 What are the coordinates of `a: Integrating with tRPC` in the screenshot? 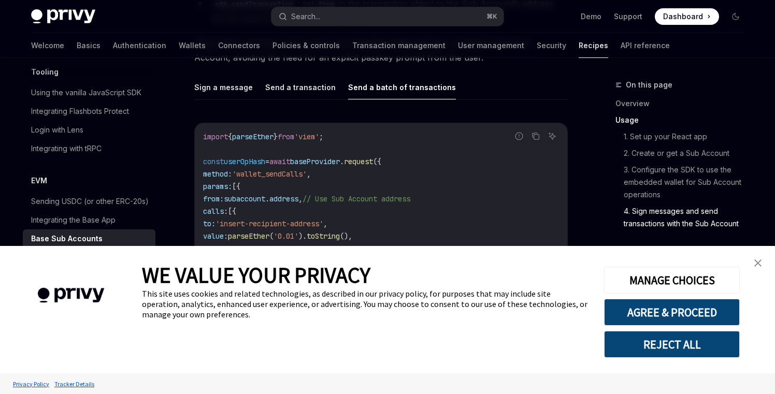 It's located at (89, 149).